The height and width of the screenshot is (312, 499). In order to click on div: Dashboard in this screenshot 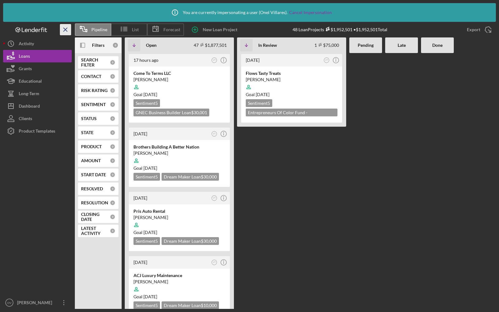, I will do `click(29, 107)`.